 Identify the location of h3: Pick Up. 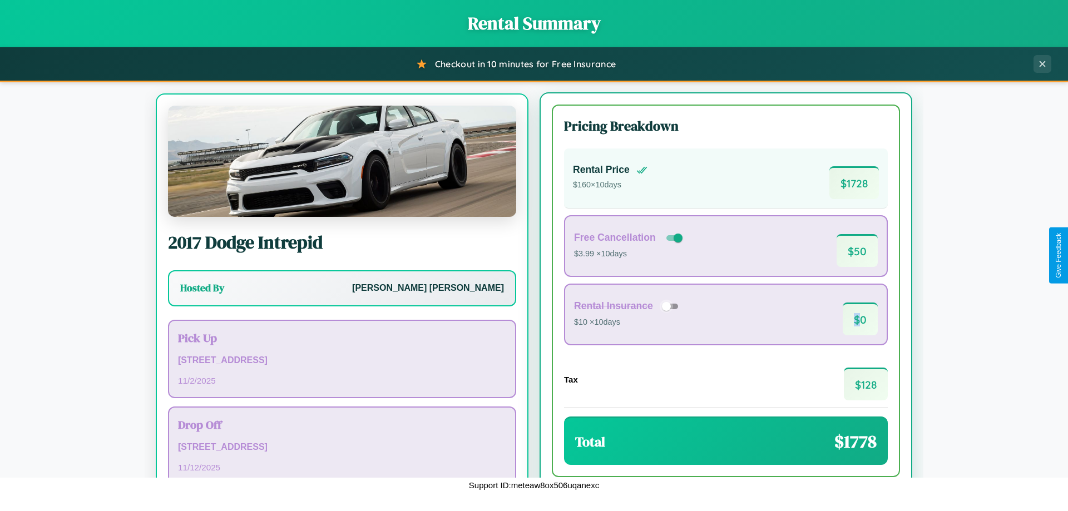
(342, 338).